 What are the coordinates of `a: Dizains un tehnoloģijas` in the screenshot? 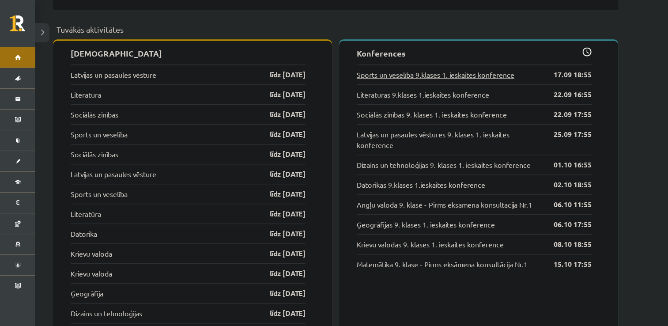 It's located at (106, 313).